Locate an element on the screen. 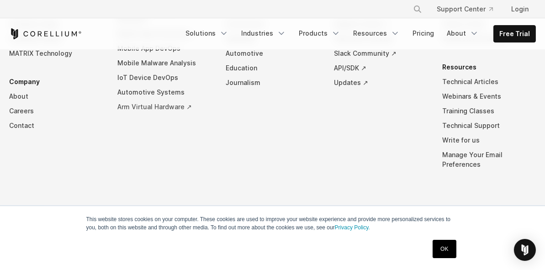  a: Pricing is located at coordinates (423, 33).